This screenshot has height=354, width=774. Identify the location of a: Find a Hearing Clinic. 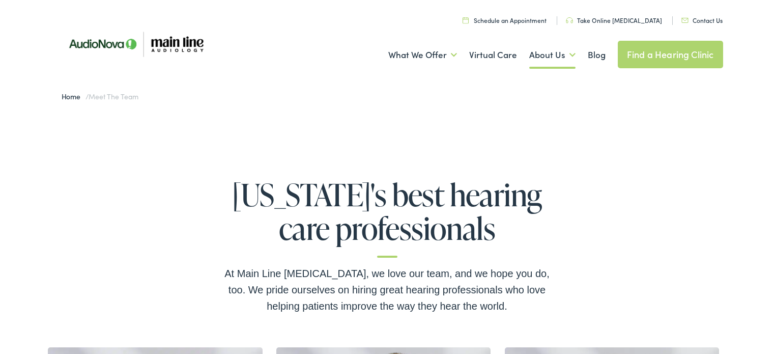
(671, 54).